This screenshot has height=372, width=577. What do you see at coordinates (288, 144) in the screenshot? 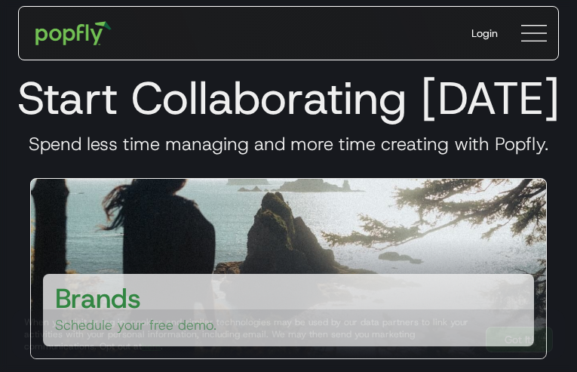
I see `h3: Spend less time managing and more time creating with Popfly.` at bounding box center [288, 144].